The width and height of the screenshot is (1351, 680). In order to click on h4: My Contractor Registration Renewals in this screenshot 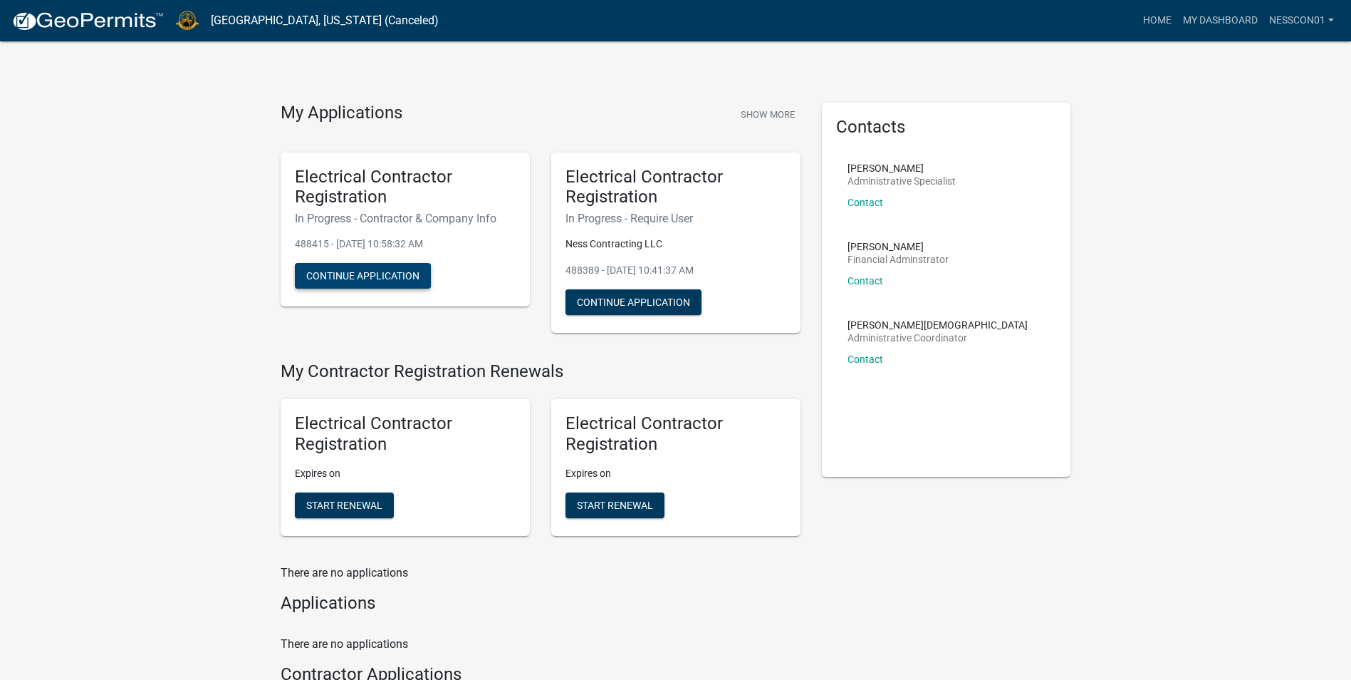, I will do `click(541, 371)`.